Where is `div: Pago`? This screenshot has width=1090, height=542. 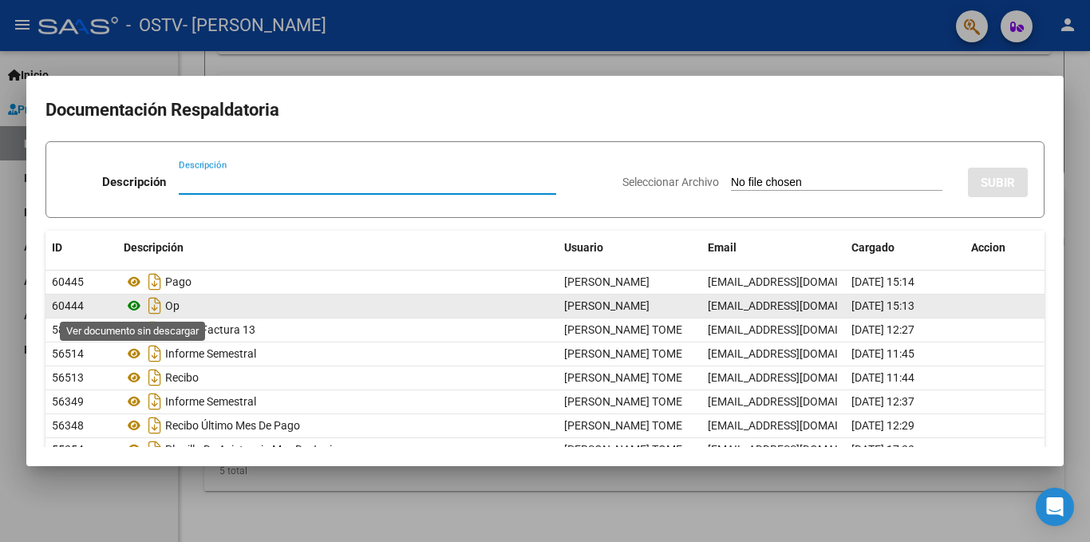
div: Pago is located at coordinates (338, 282).